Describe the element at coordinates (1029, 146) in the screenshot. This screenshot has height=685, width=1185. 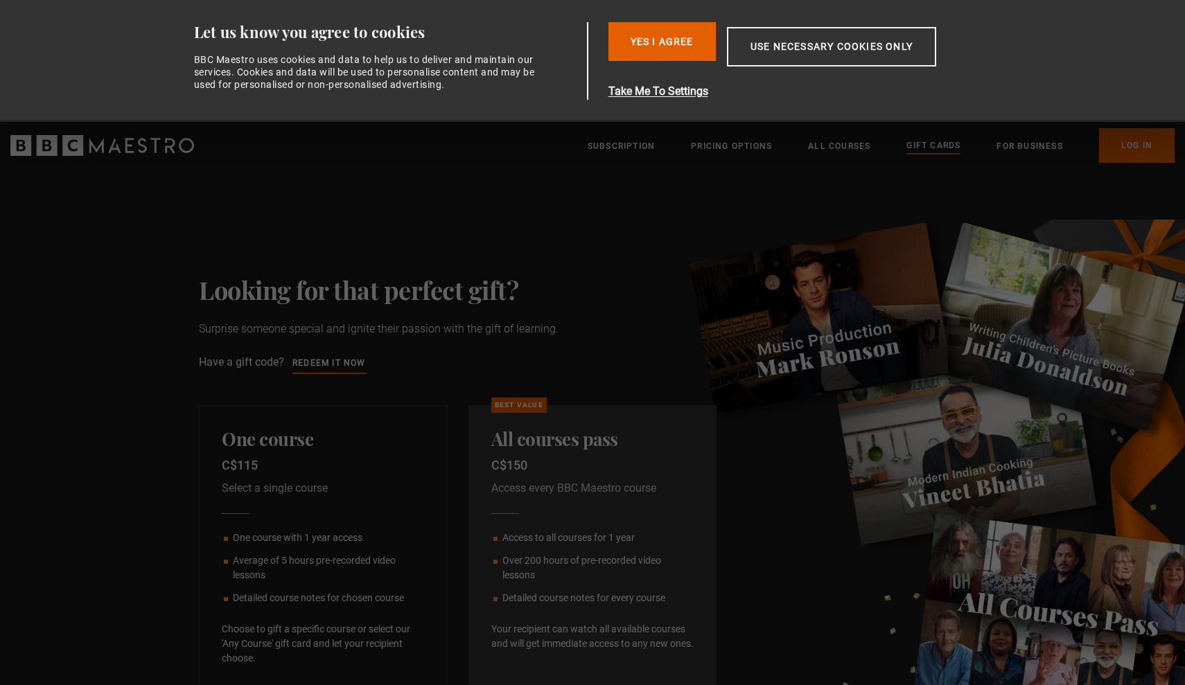
I see `a: For business` at that location.